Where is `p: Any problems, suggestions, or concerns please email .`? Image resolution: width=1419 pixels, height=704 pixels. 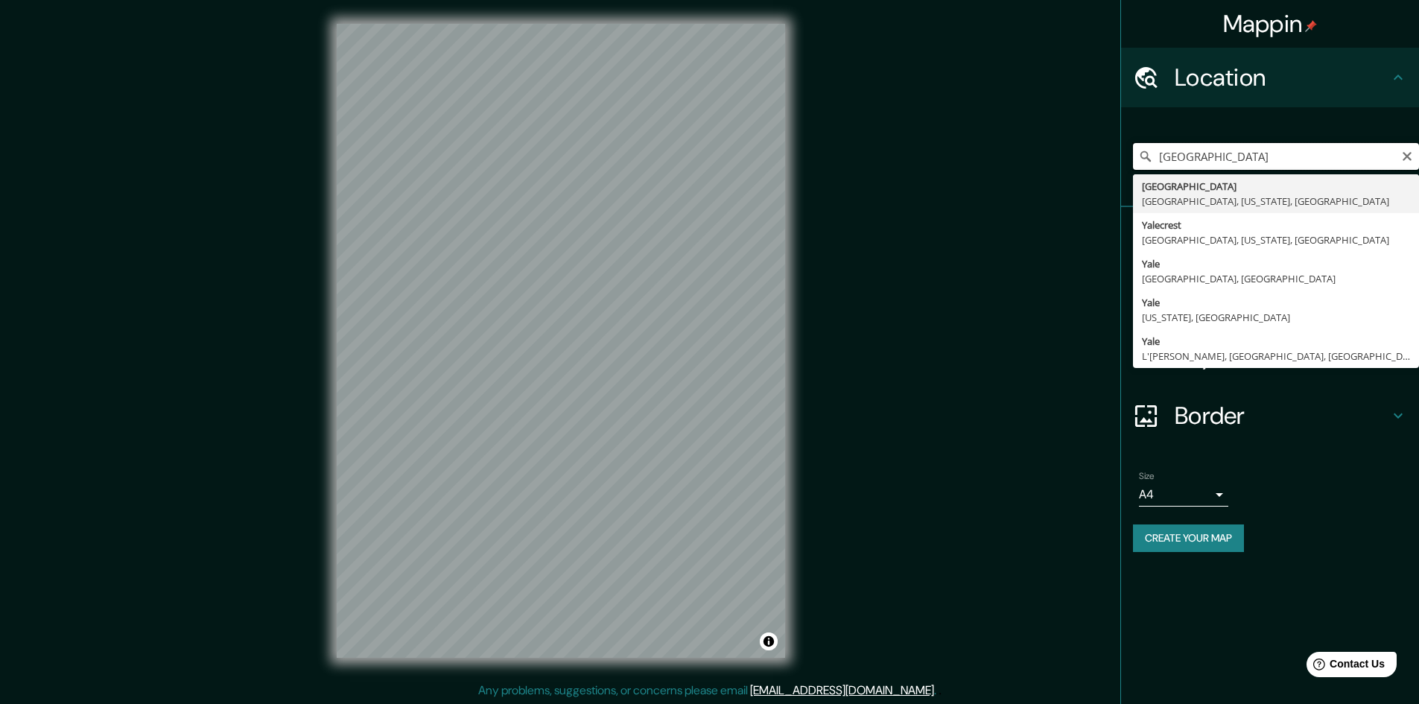 p: Any problems, suggestions, or concerns please email . is located at coordinates (707, 690).